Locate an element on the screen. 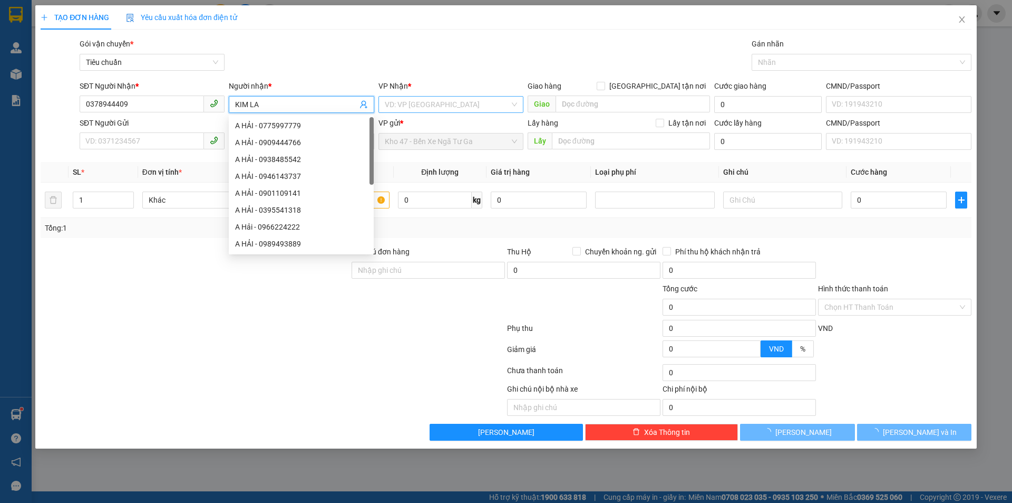  span: Khác is located at coordinates (202, 200).